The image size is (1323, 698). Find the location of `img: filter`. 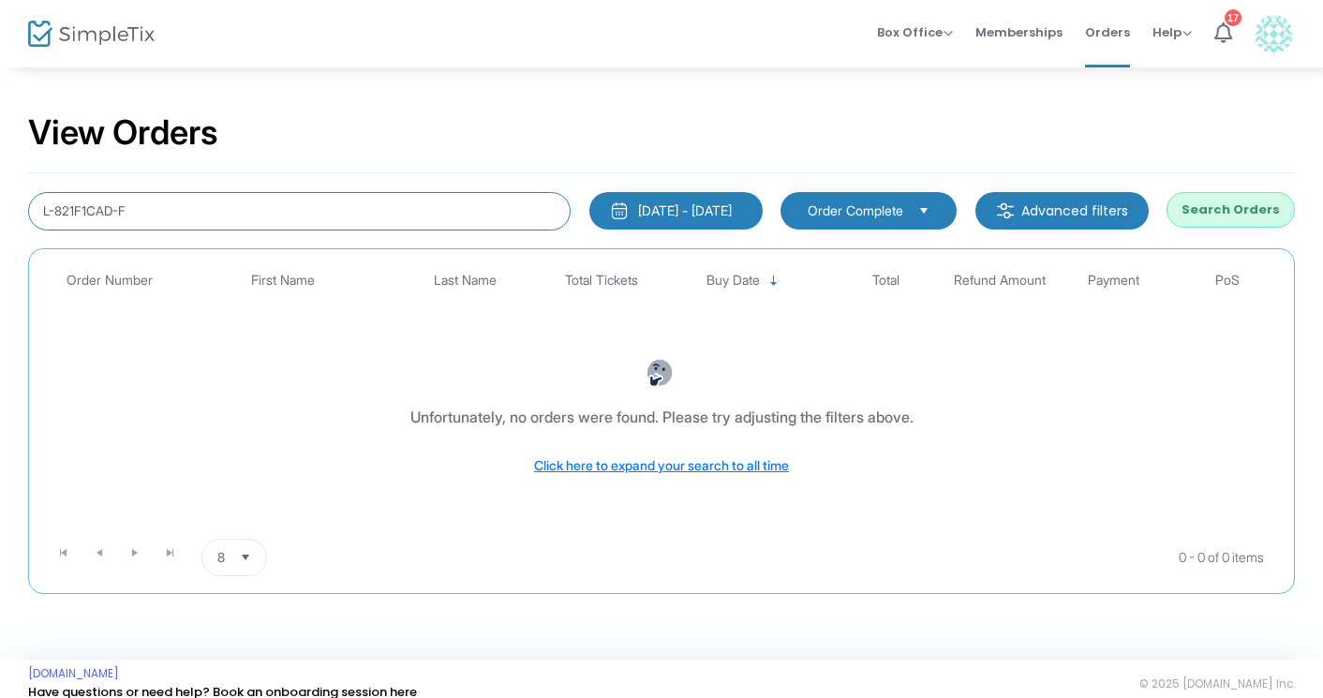

img: filter is located at coordinates (1006, 211).